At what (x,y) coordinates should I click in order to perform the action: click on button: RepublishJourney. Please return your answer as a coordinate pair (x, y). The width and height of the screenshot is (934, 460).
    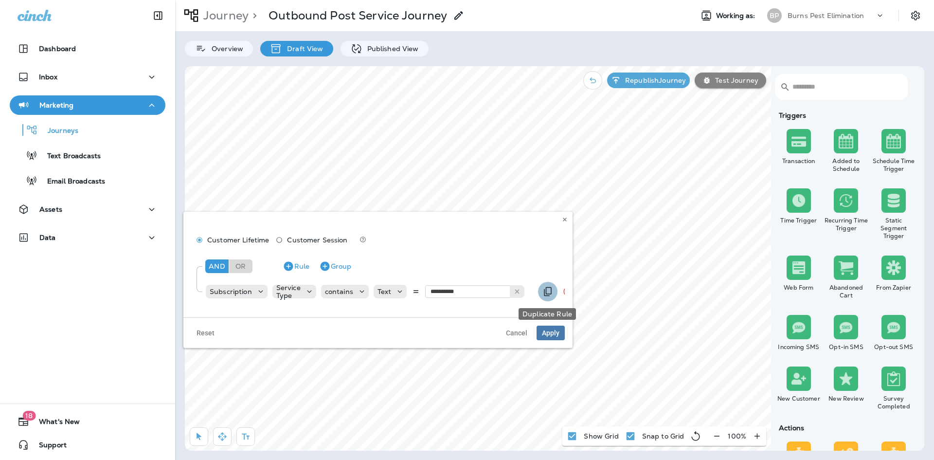
    Looking at the image, I should click on (649, 80).